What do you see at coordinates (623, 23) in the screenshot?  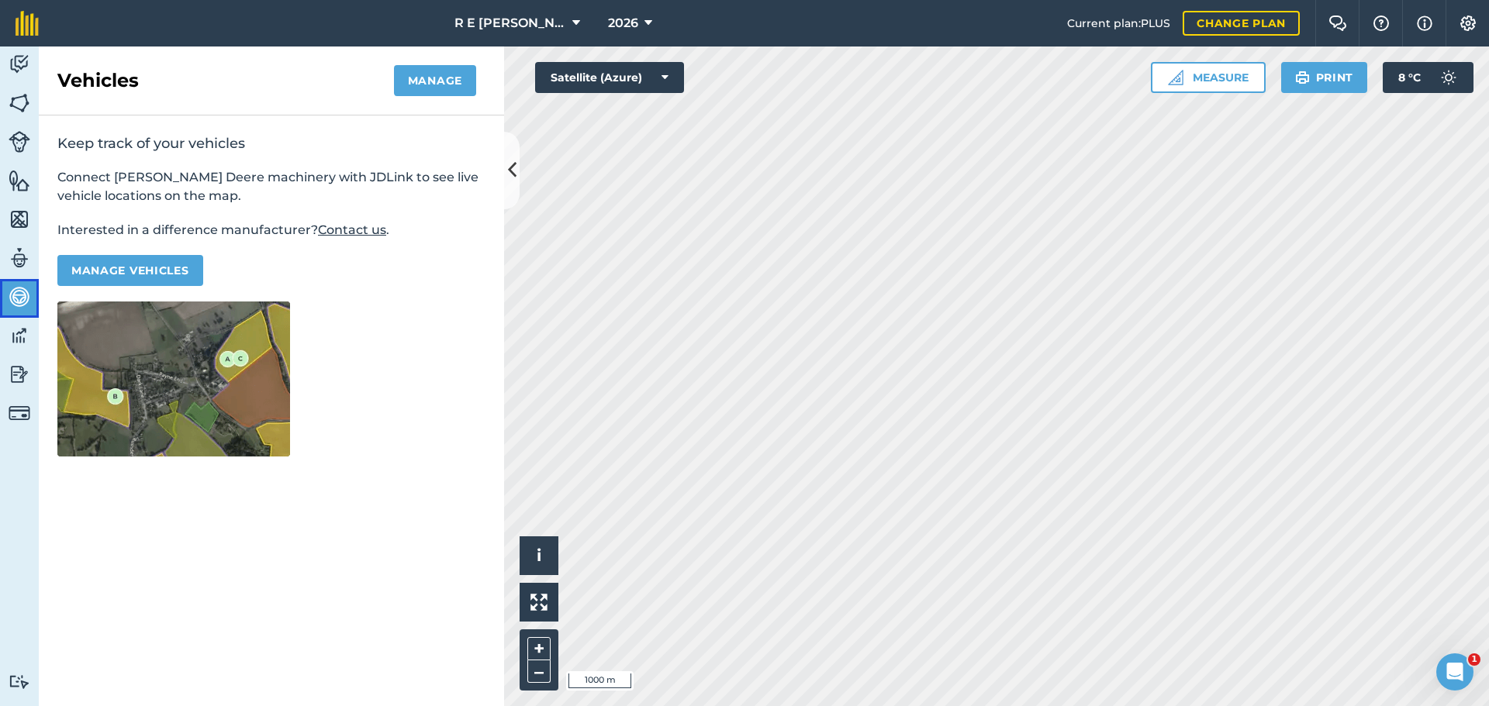 I see `span: 2026` at bounding box center [623, 23].